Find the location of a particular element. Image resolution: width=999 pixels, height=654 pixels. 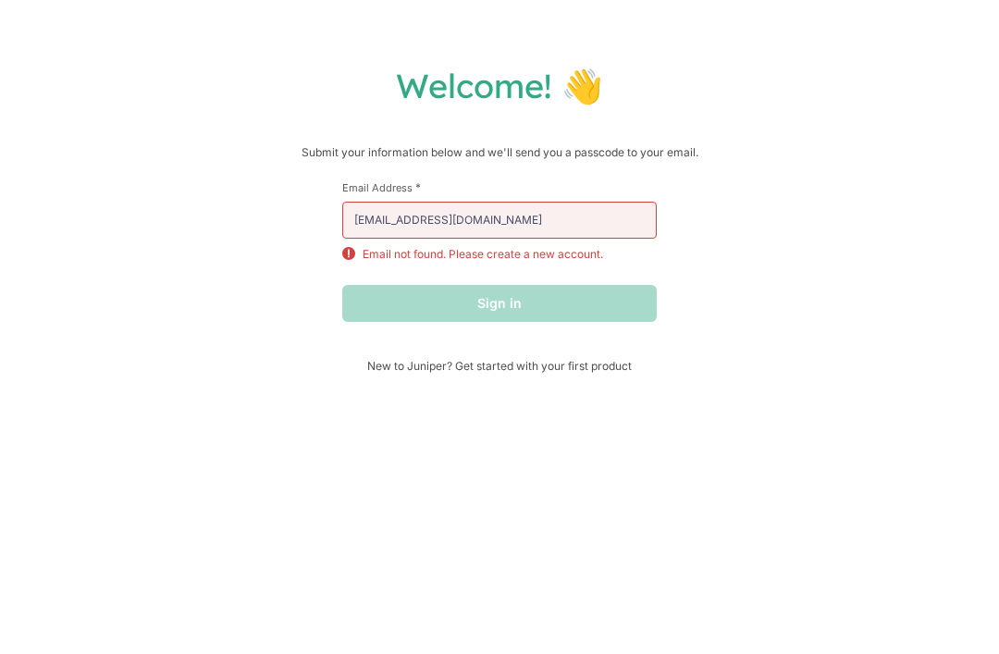

span: New to Juniper? Get started with your first product is located at coordinates (499, 365).